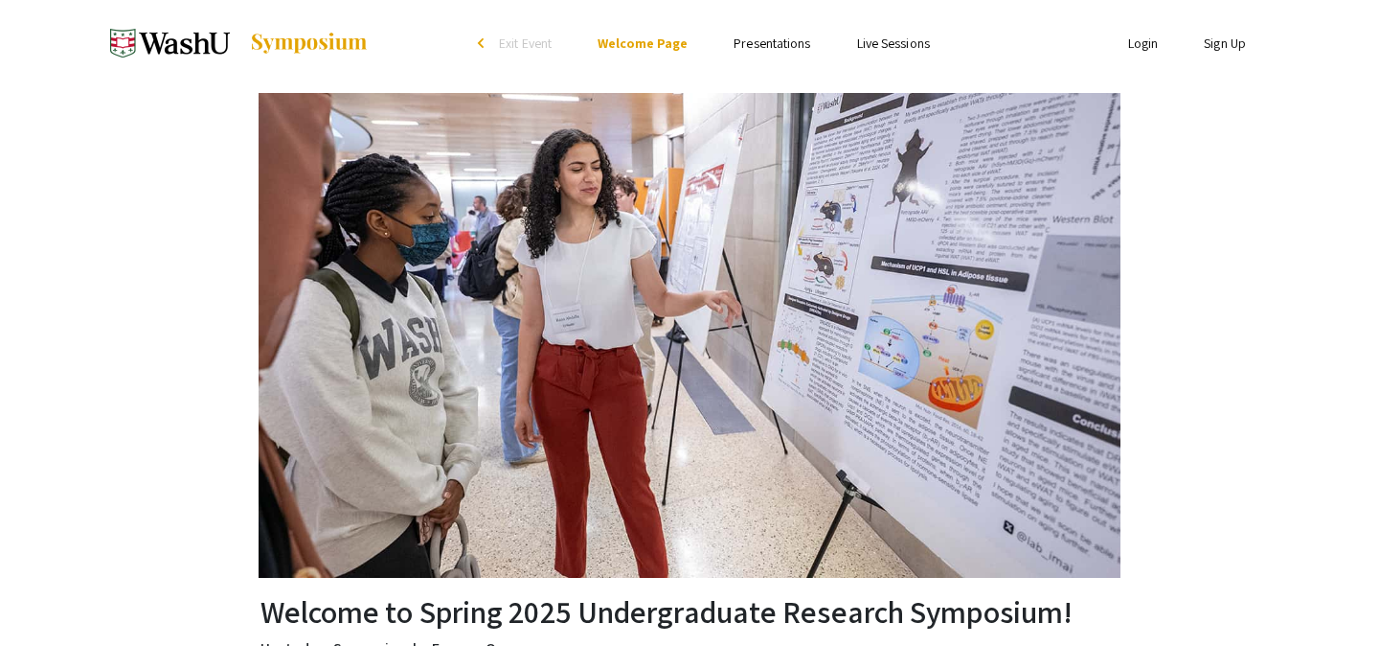 This screenshot has width=1379, height=646. I want to click on span: Exit Event, so click(525, 43).